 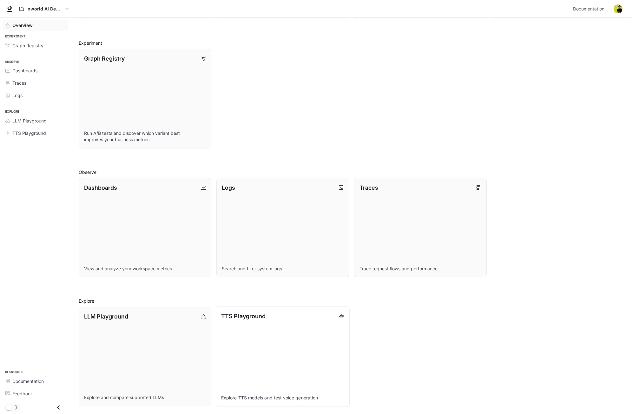 I want to click on a: Graph Registry, so click(x=35, y=45).